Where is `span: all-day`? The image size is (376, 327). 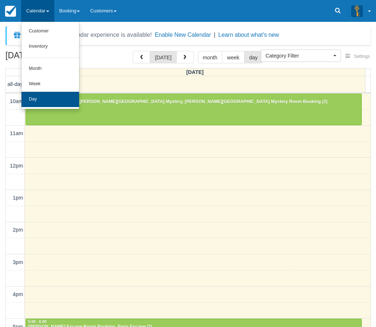
span: all-day is located at coordinates (15, 84).